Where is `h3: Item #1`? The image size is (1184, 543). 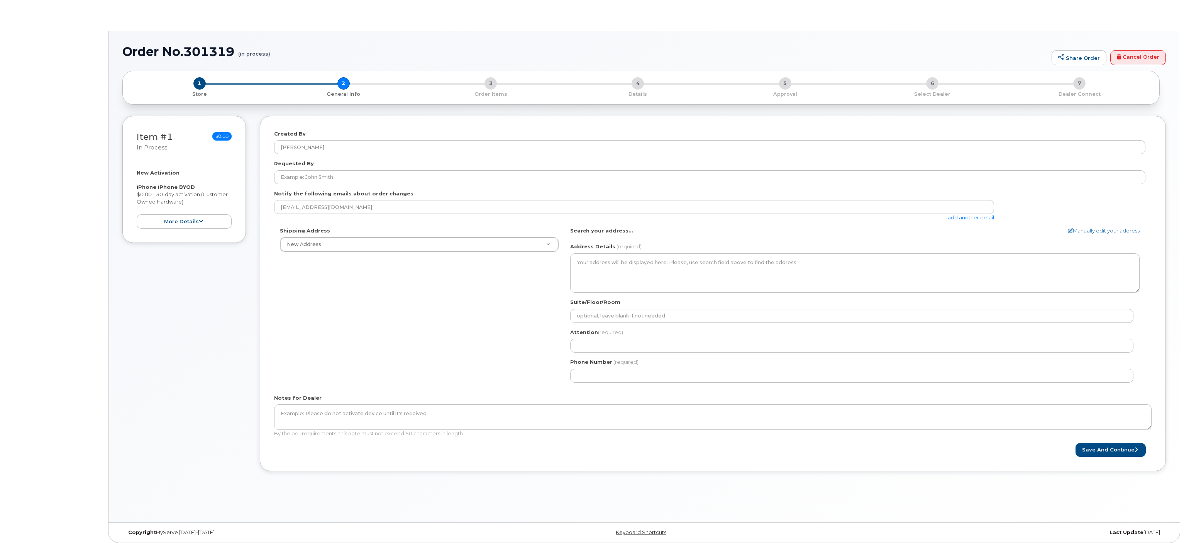 h3: Item #1 is located at coordinates (155, 142).